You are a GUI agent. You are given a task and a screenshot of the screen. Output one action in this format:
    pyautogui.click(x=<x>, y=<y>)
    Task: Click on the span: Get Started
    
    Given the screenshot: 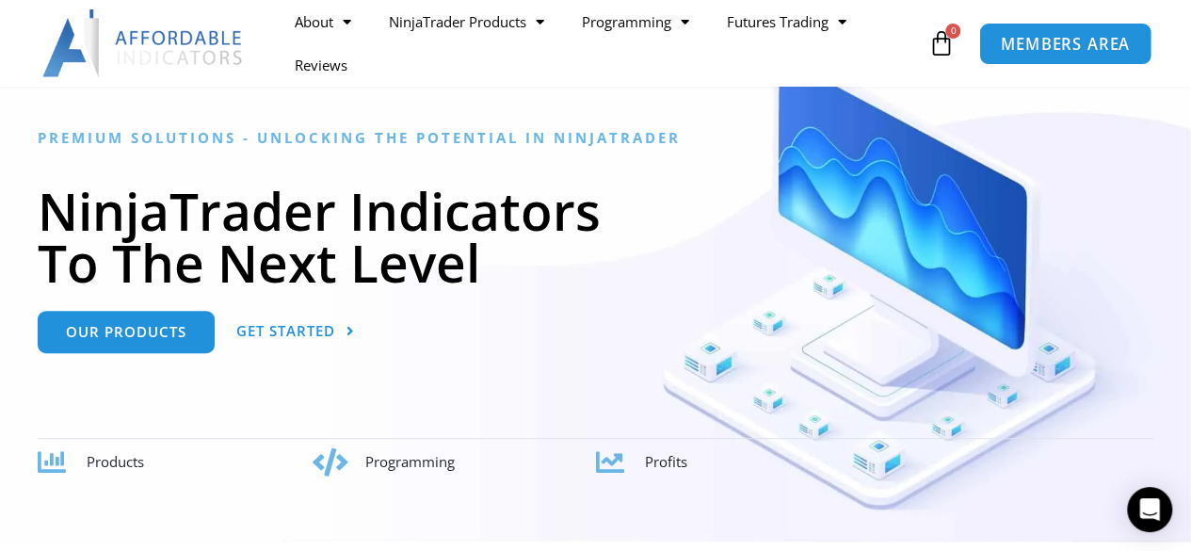 What is the action you would take?
    pyautogui.click(x=285, y=330)
    